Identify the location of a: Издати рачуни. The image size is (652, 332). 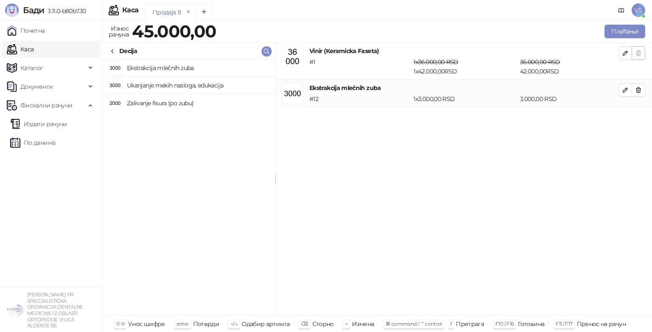
(39, 124).